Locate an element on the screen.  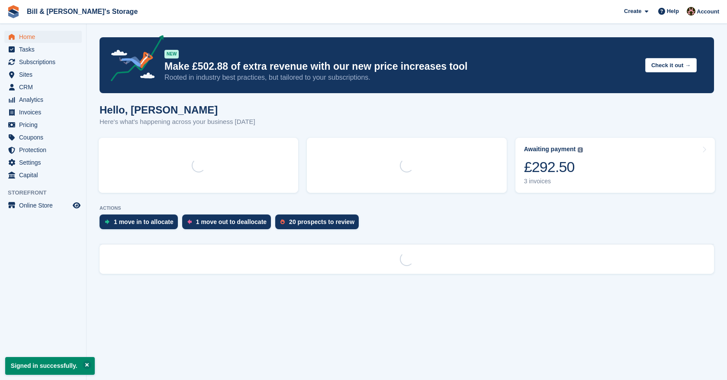
p: Rooted in industry best practices, but tailored to your subscriptions. is located at coordinates (401, 77).